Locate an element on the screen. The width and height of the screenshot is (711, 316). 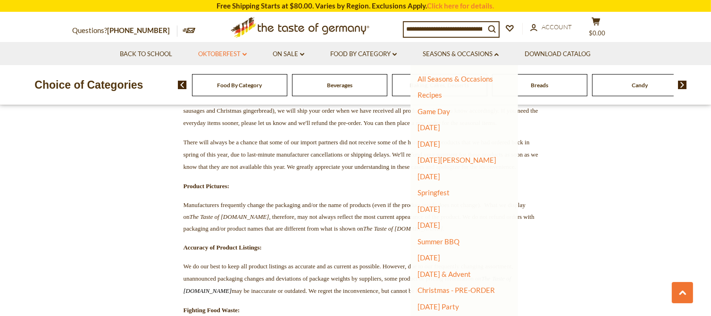
a: Springfest is located at coordinates (434, 193).